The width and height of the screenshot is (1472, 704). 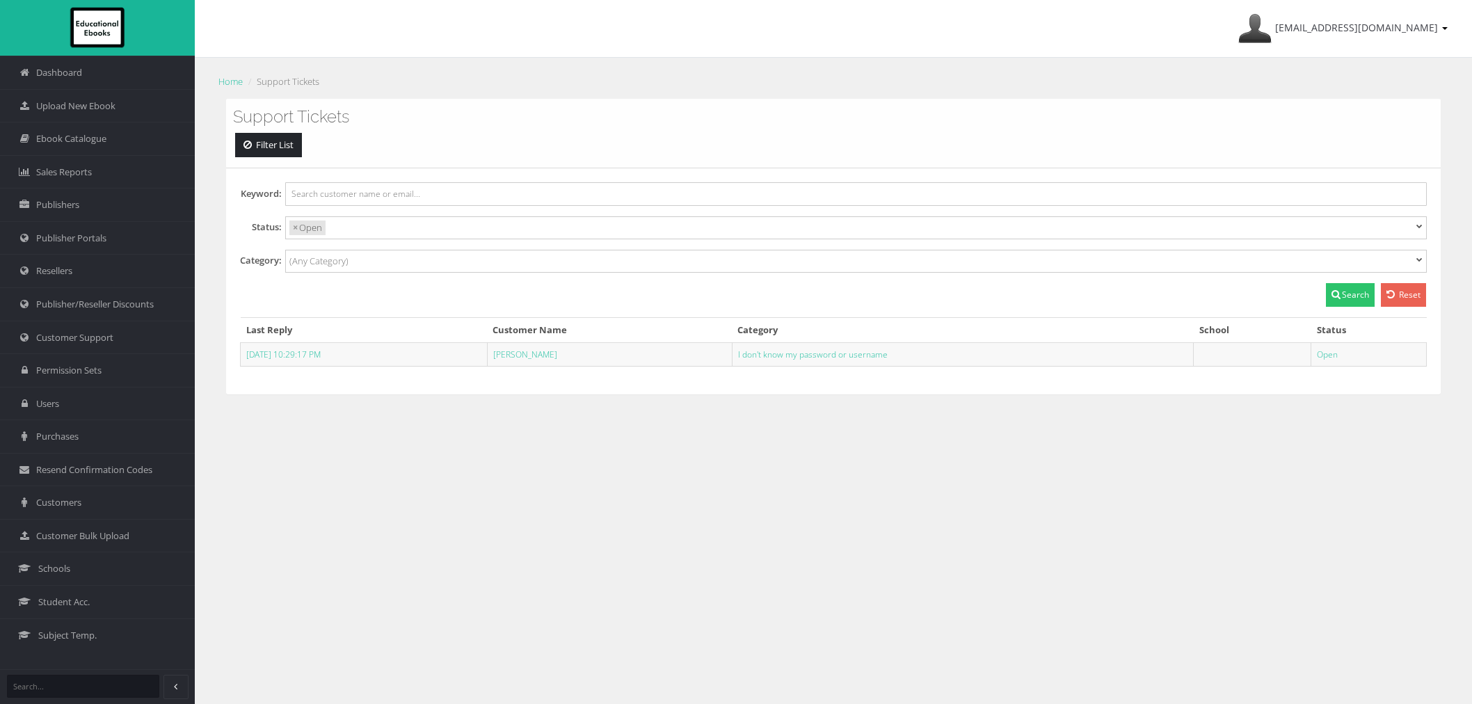 What do you see at coordinates (76, 106) in the screenshot?
I see `span: Upload New Ebook` at bounding box center [76, 106].